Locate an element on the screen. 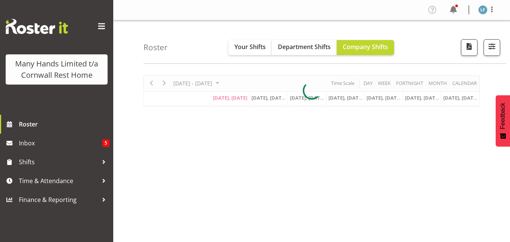  img: Rosterit website logo is located at coordinates (37, 26).